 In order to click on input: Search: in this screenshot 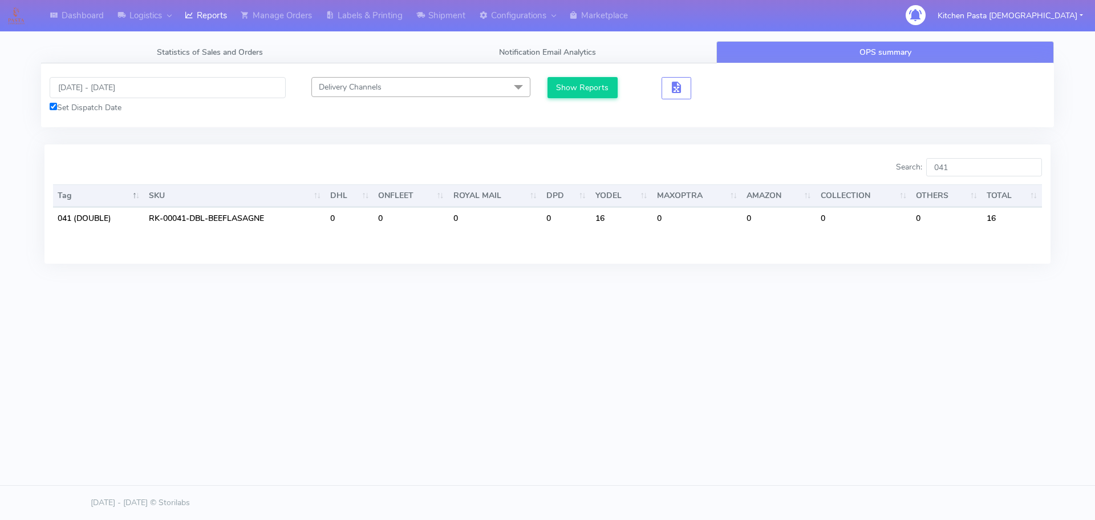, I will do `click(984, 167)`.